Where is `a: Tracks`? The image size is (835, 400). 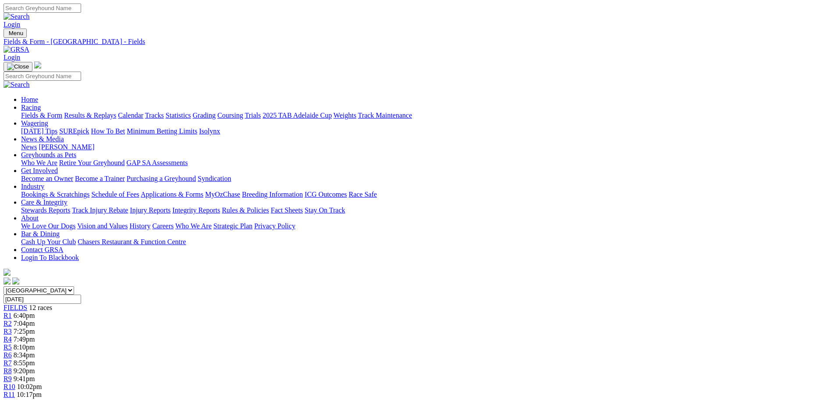
a: Tracks is located at coordinates (154, 115).